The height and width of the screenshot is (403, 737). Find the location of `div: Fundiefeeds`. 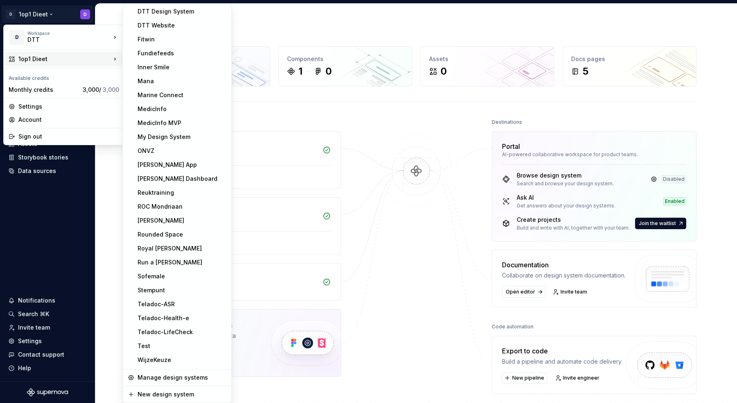

div: Fundiefeeds is located at coordinates (182, 53).